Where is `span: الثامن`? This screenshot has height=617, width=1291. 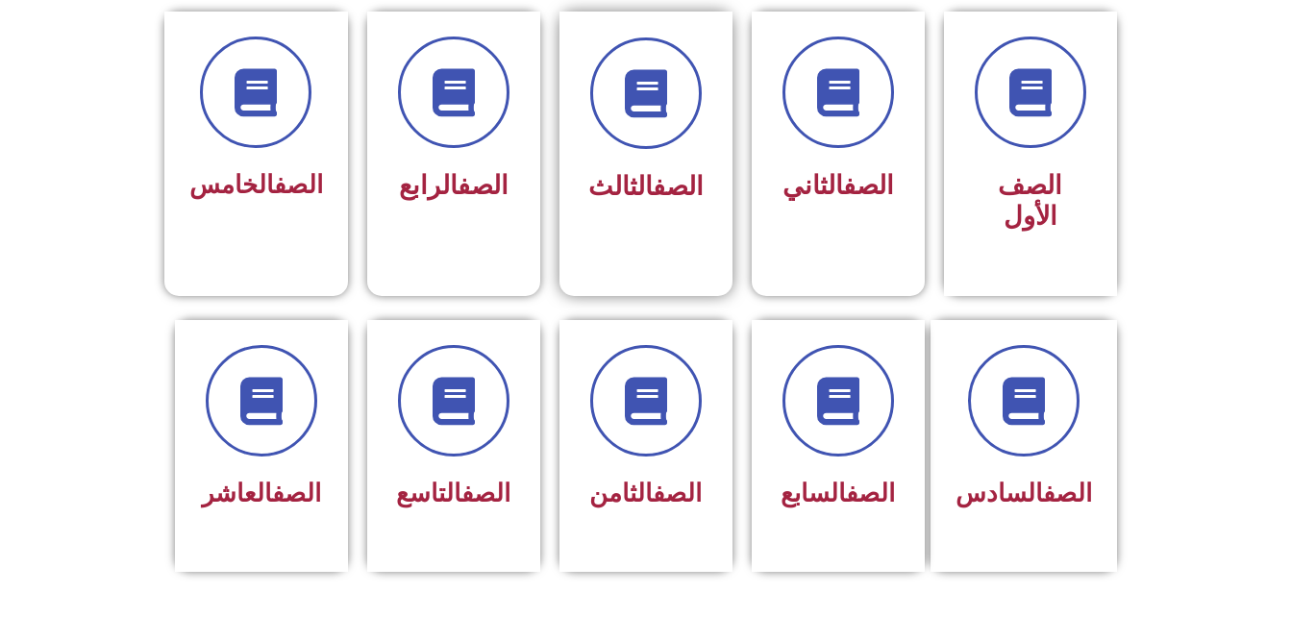 span: الثامن is located at coordinates (645, 493).